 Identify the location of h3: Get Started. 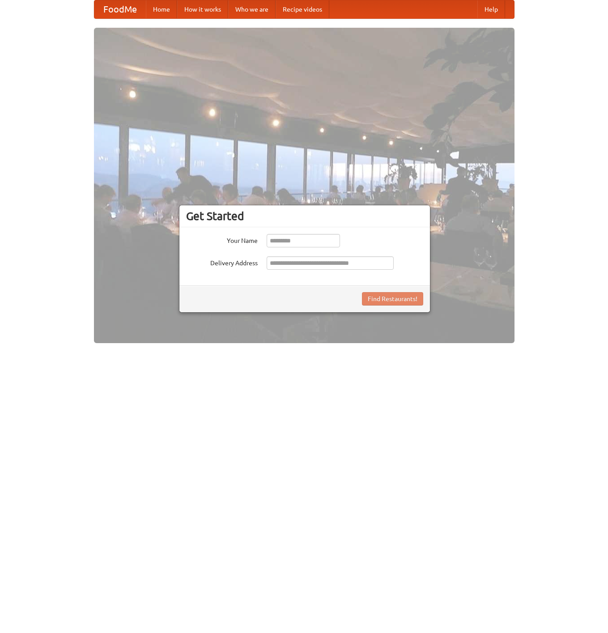
(305, 216).